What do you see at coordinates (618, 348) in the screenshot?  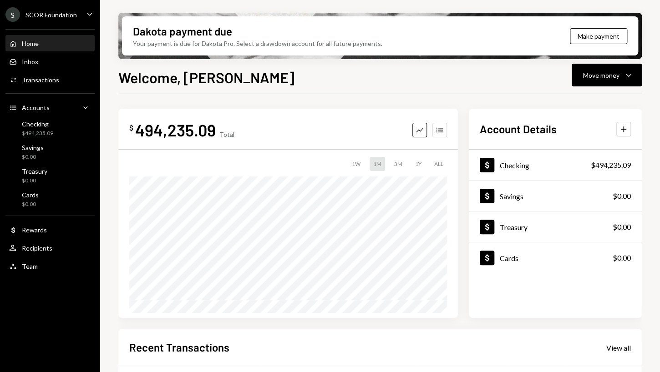 I see `a: View all` at bounding box center [618, 348].